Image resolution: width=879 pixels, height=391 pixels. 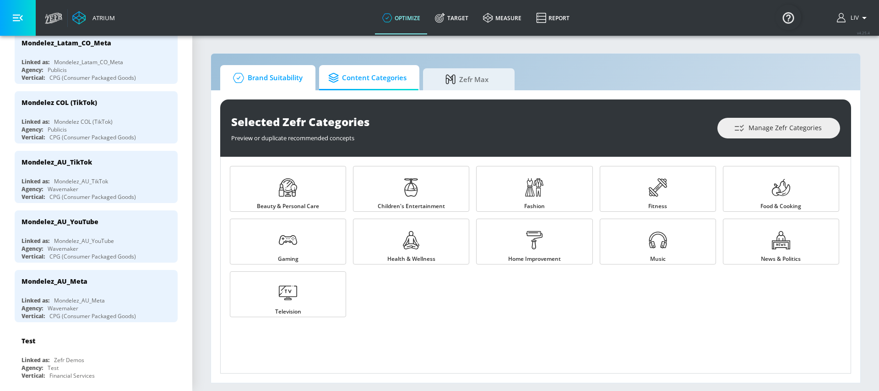 What do you see at coordinates (288, 259) in the screenshot?
I see `span: Gaming` at bounding box center [288, 259].